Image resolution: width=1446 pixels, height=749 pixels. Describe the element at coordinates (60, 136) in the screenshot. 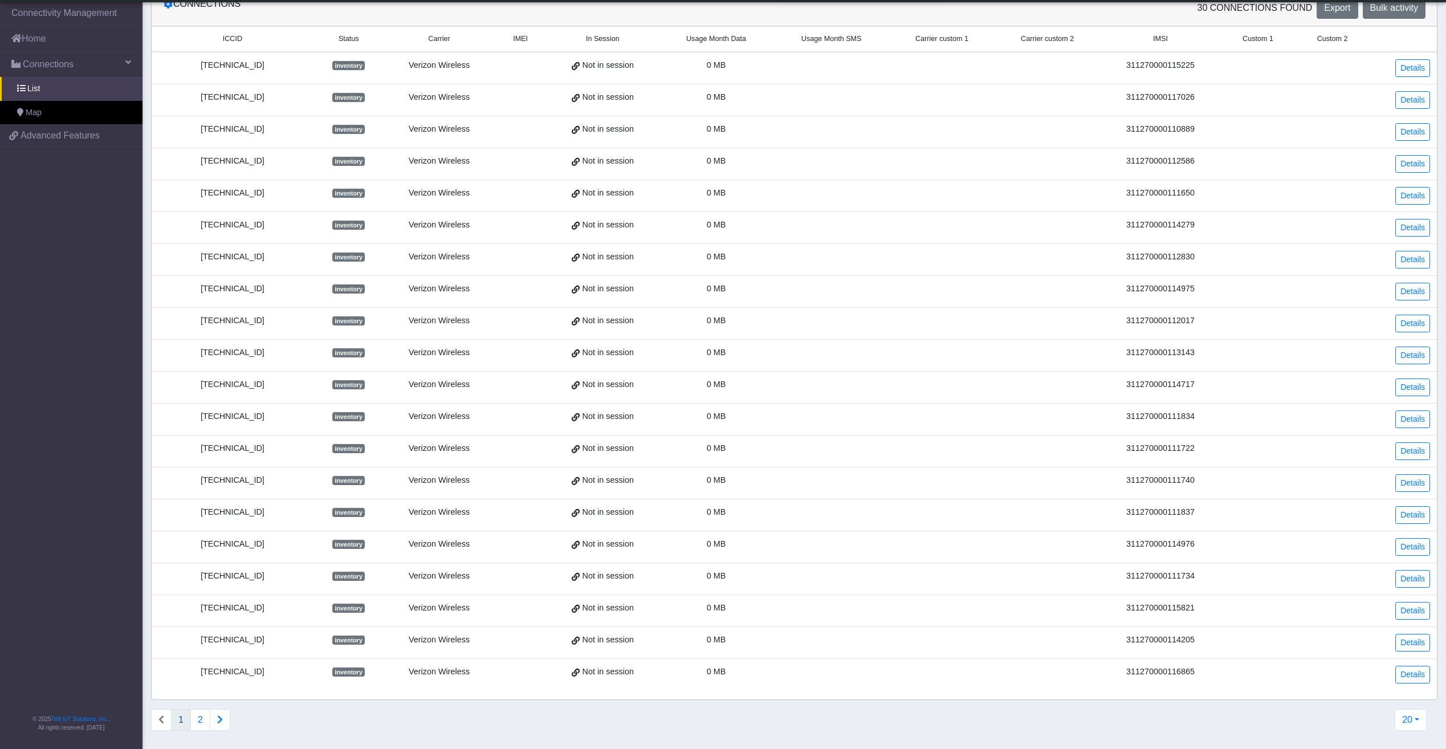

I see `span: Advanced Features` at that location.